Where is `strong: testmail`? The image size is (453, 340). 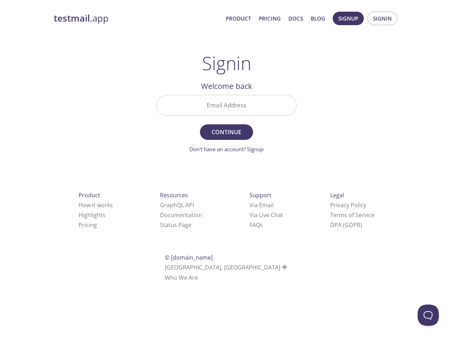
strong: testmail is located at coordinates (72, 18).